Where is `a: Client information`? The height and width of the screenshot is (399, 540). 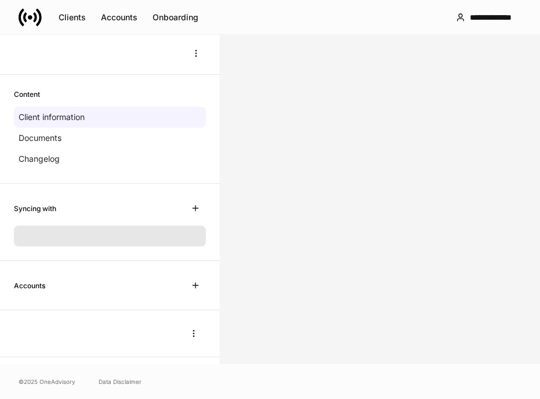 a: Client information is located at coordinates (110, 117).